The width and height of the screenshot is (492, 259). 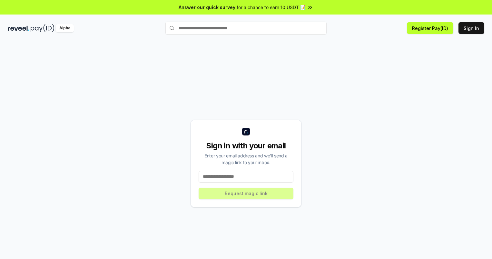 What do you see at coordinates (18, 28) in the screenshot?
I see `img: reveel_dark` at bounding box center [18, 28].